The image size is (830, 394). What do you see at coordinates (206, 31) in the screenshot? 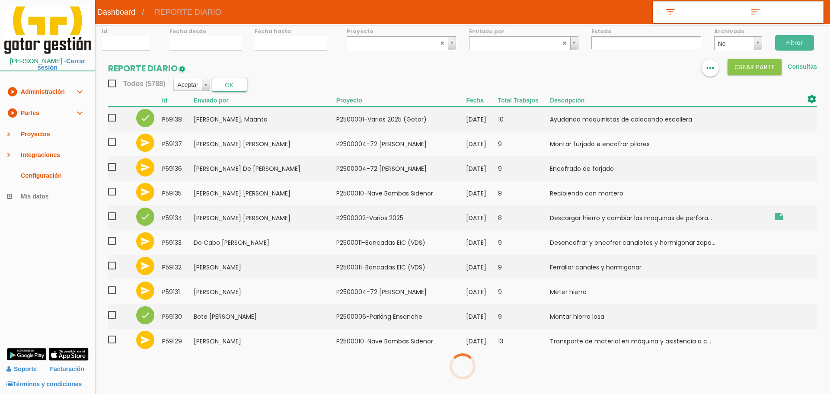
I see `label: Fecha desde` at bounding box center [206, 31].